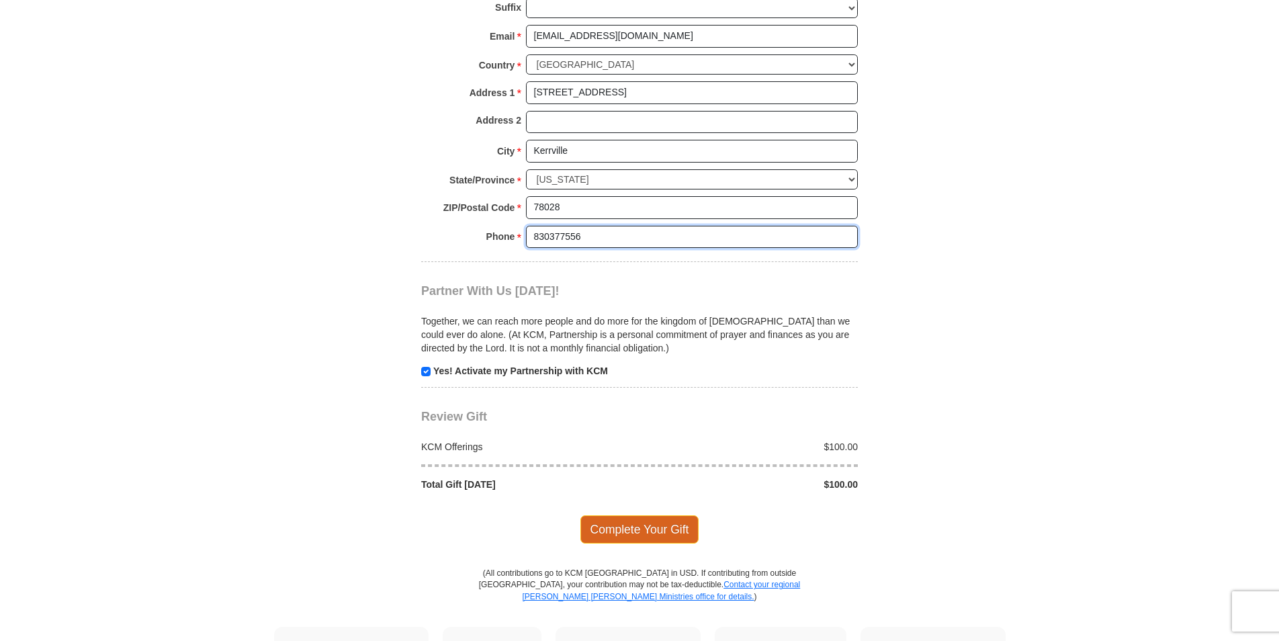 This screenshot has height=641, width=1279. What do you see at coordinates (454, 416) in the screenshot?
I see `span: Review Gift` at bounding box center [454, 416].